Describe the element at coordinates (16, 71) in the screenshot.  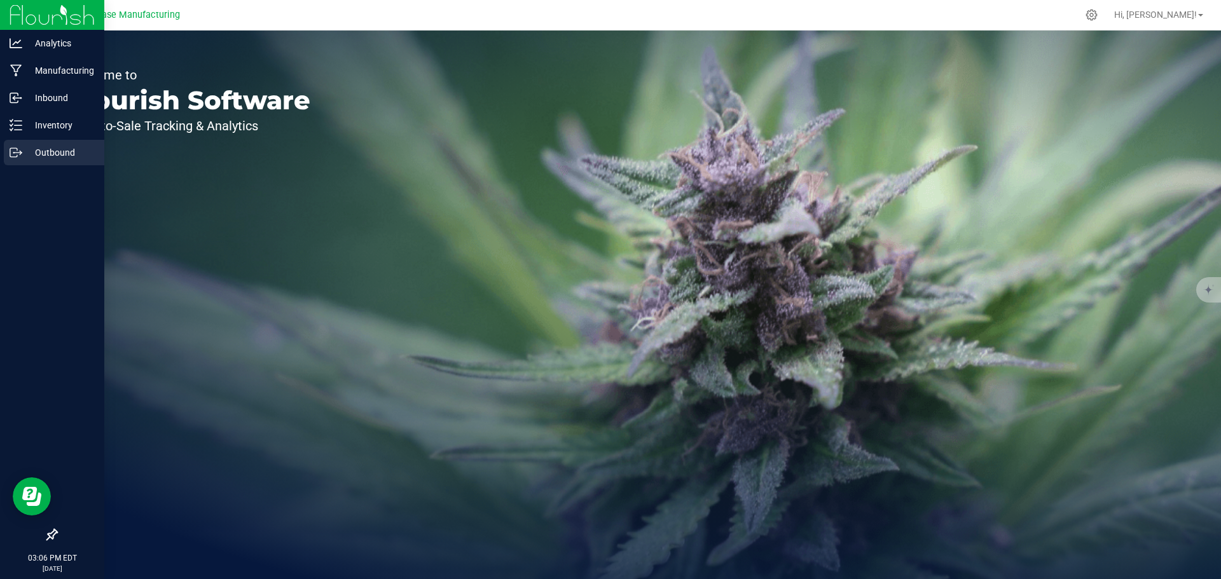
I see `inline-svg: Manufacturing` at that location.